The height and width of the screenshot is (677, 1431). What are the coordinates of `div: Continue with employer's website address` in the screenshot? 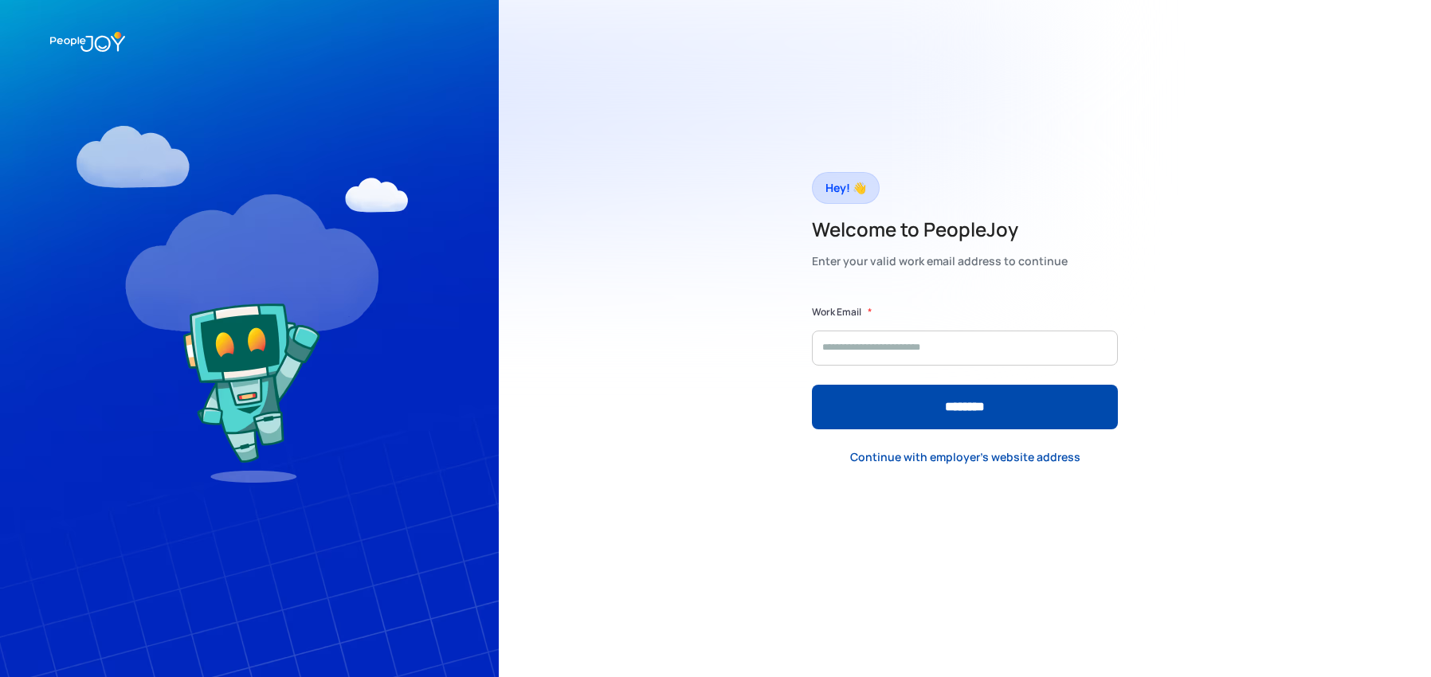 It's located at (965, 457).